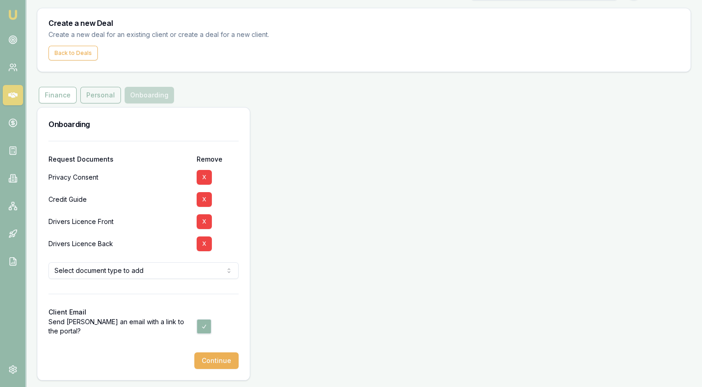 The height and width of the screenshot is (387, 702). What do you see at coordinates (119, 244) in the screenshot?
I see `div: Drivers Licence Back` at bounding box center [119, 244].